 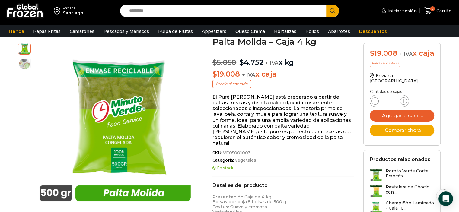 What do you see at coordinates (230, 202) in the screenshot?
I see `strong: Bolsas por caja:` at bounding box center [230, 202].